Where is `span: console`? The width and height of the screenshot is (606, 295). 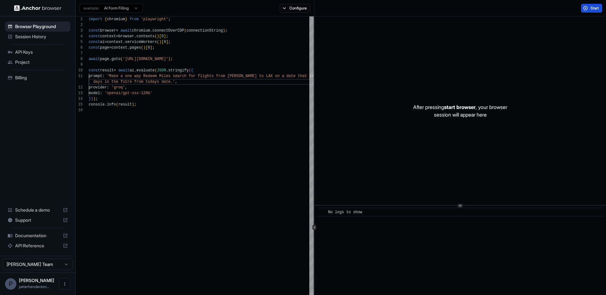
span: console is located at coordinates (97, 104).